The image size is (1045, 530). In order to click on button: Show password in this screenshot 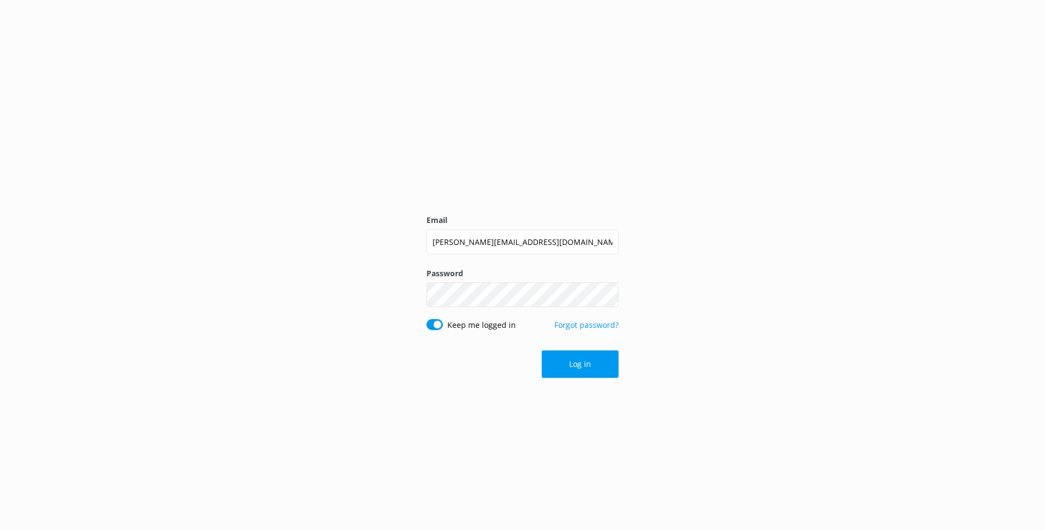, I will do `click(608, 295)`.